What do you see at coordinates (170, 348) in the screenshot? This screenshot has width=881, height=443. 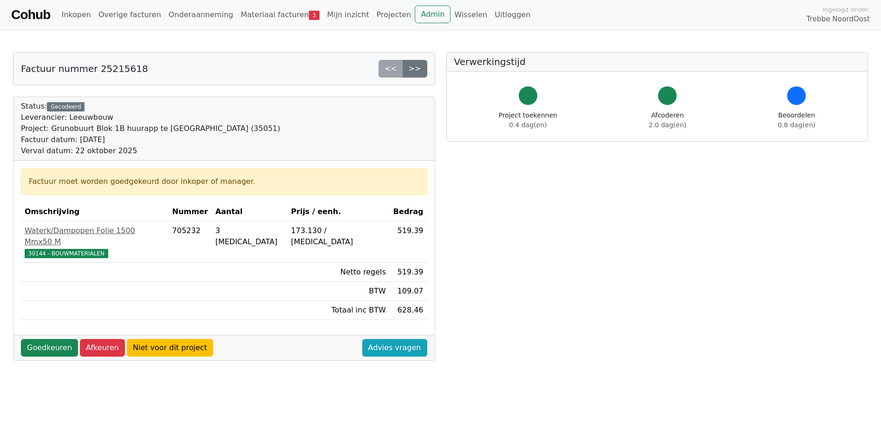 I see `a: Niet voor dit project` at bounding box center [170, 348].